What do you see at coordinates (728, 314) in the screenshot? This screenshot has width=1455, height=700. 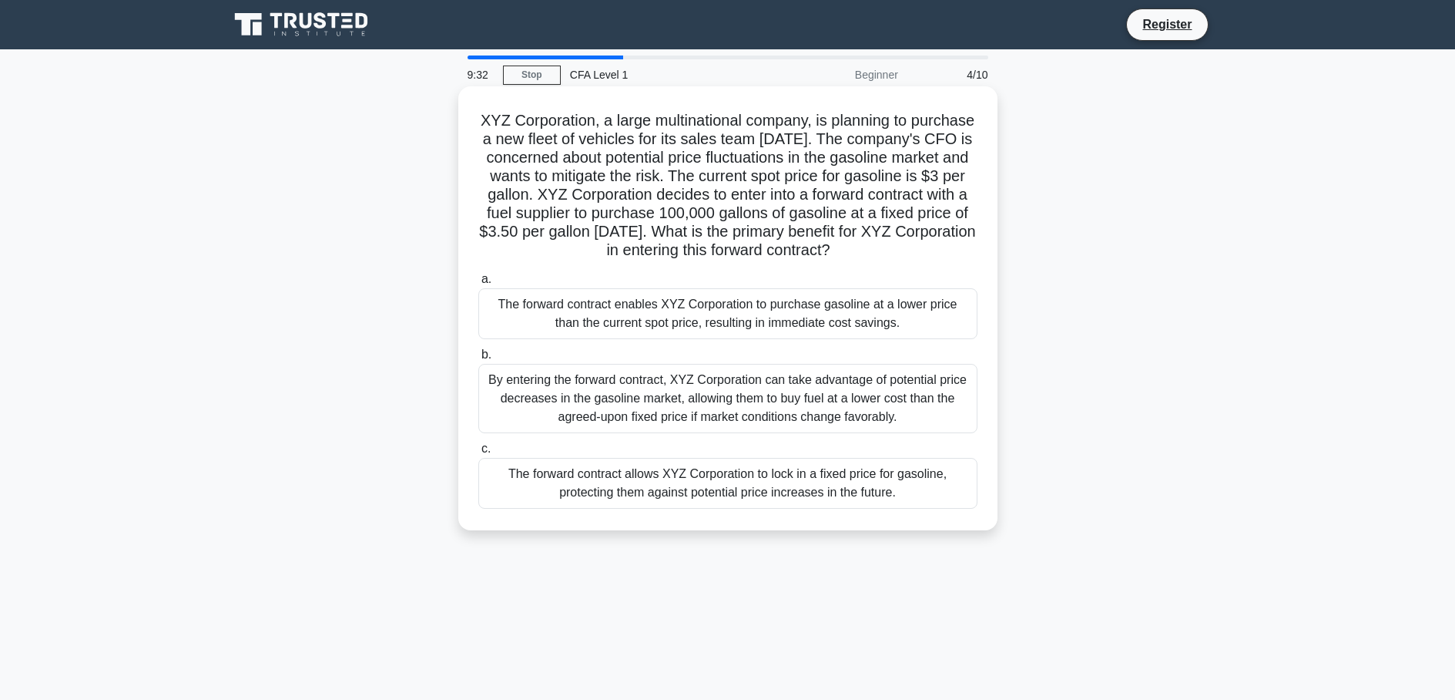 I see `div: The forward contract enables XYZ Corporation to purchase gasoline at a lower price than the curre...` at bounding box center [728, 314].